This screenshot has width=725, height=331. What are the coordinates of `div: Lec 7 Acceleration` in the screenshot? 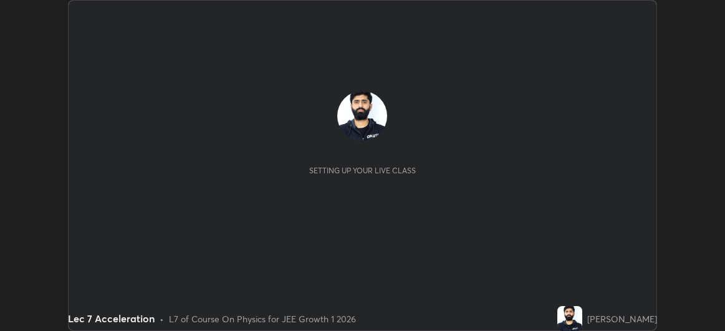 It's located at (111, 319).